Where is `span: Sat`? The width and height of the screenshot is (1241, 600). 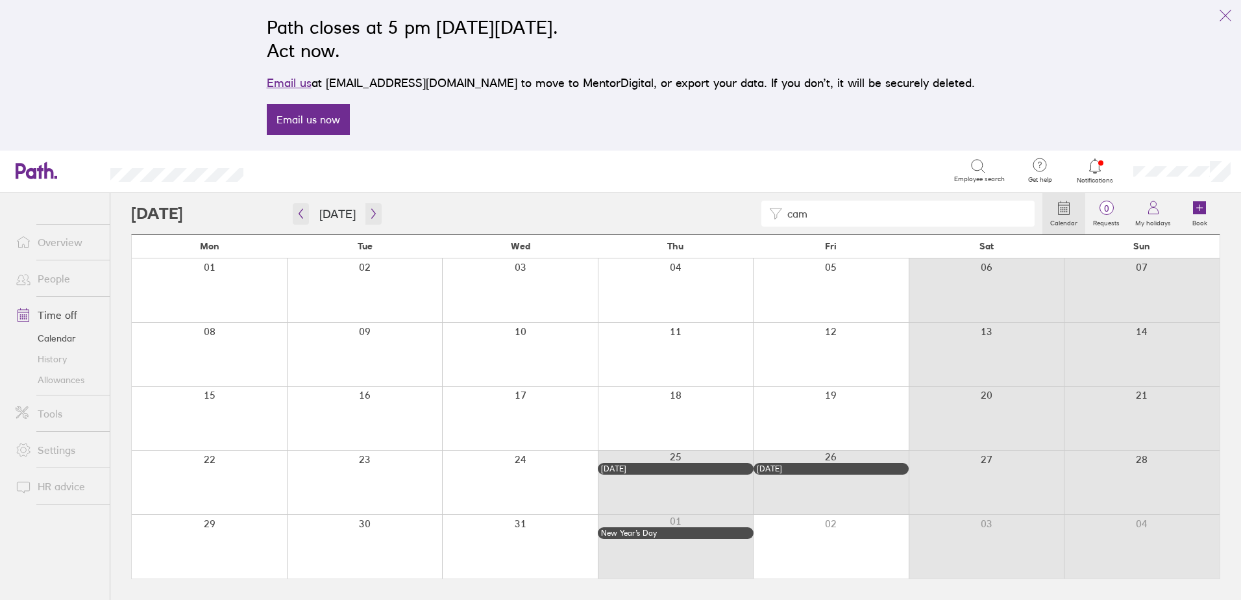 span: Sat is located at coordinates (986, 246).